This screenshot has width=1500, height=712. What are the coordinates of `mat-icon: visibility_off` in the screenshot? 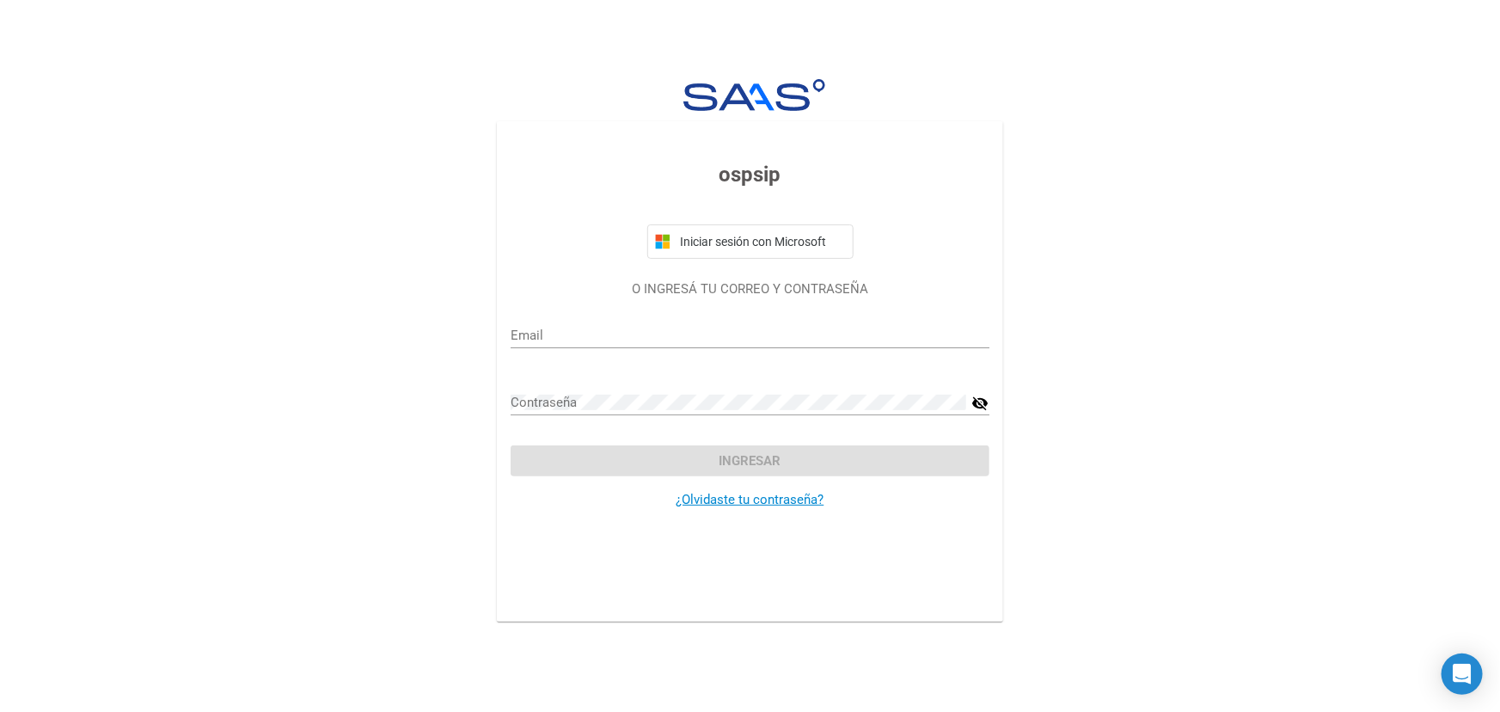 It's located at (981, 403).